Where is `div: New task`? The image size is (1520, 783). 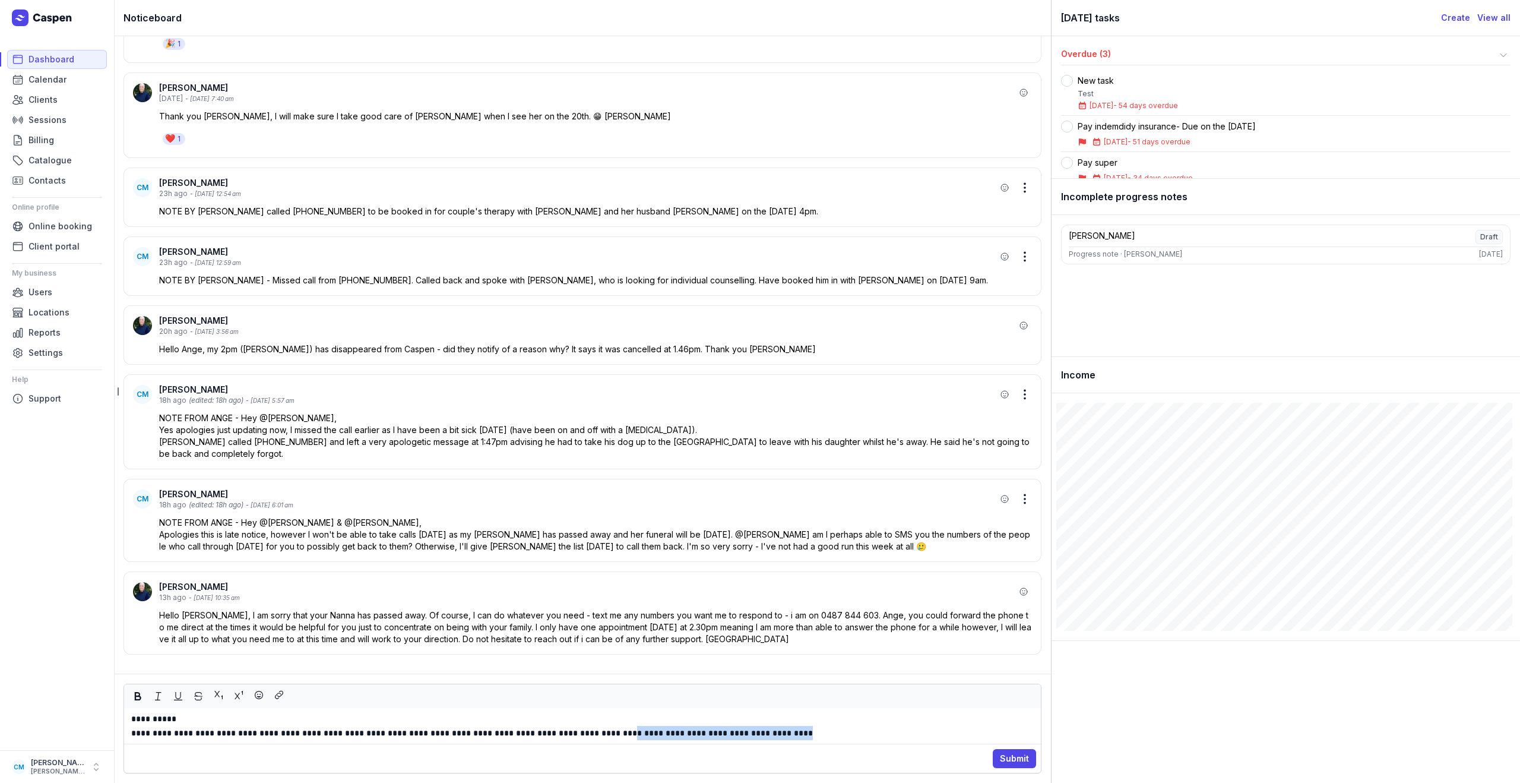 div: New task is located at coordinates (1128, 81).